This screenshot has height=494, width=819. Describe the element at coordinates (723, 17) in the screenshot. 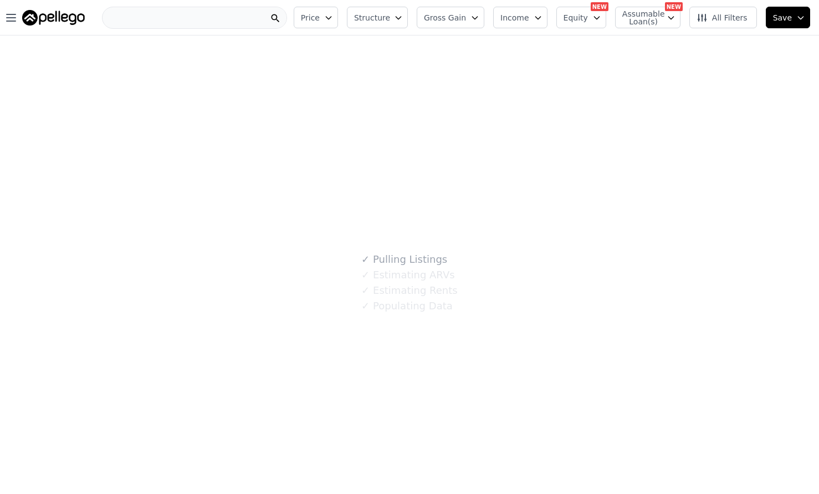

I see `button: All Filters` at that location.